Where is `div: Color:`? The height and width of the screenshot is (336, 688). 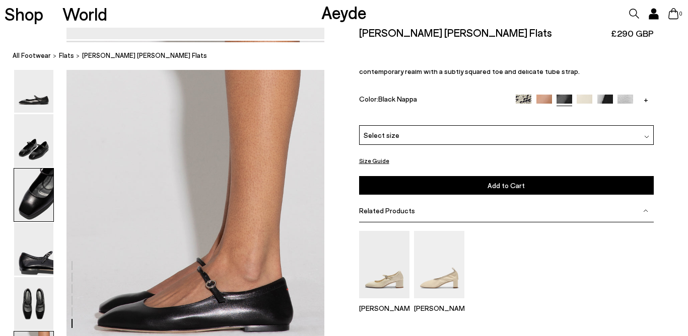
div: Color: is located at coordinates (433, 100).